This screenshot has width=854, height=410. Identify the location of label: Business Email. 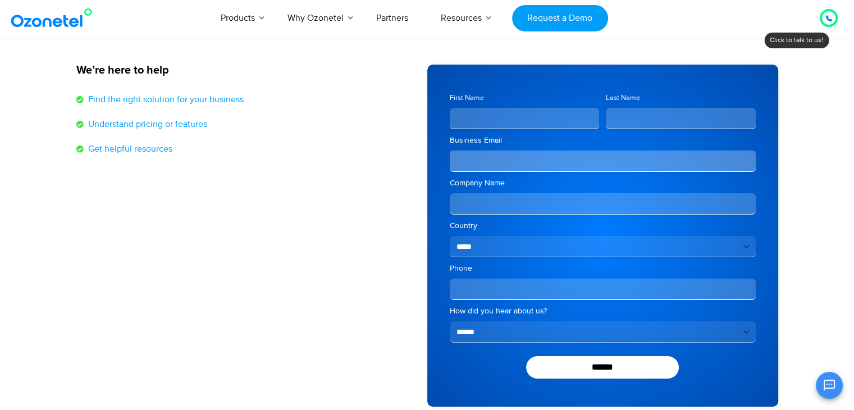
(602, 140).